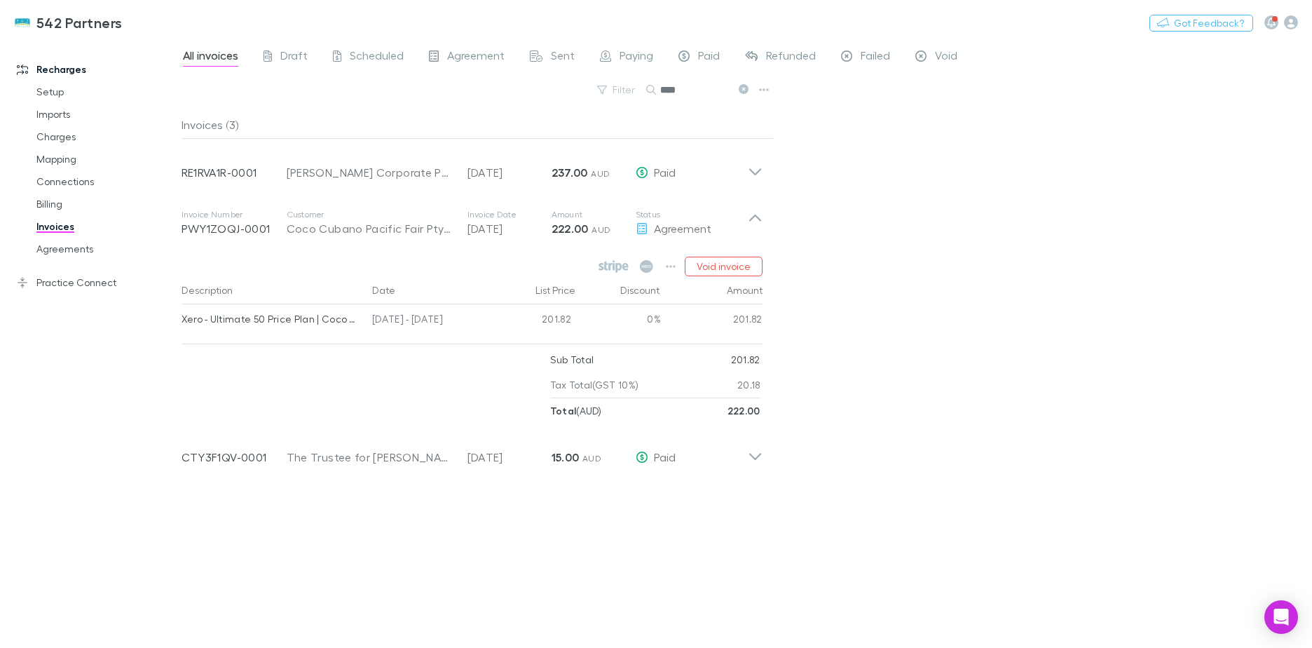 Image resolution: width=1312 pixels, height=648 pixels. Describe the element at coordinates (234, 172) in the screenshot. I see `p: RE1RVA1R-0001` at that location.